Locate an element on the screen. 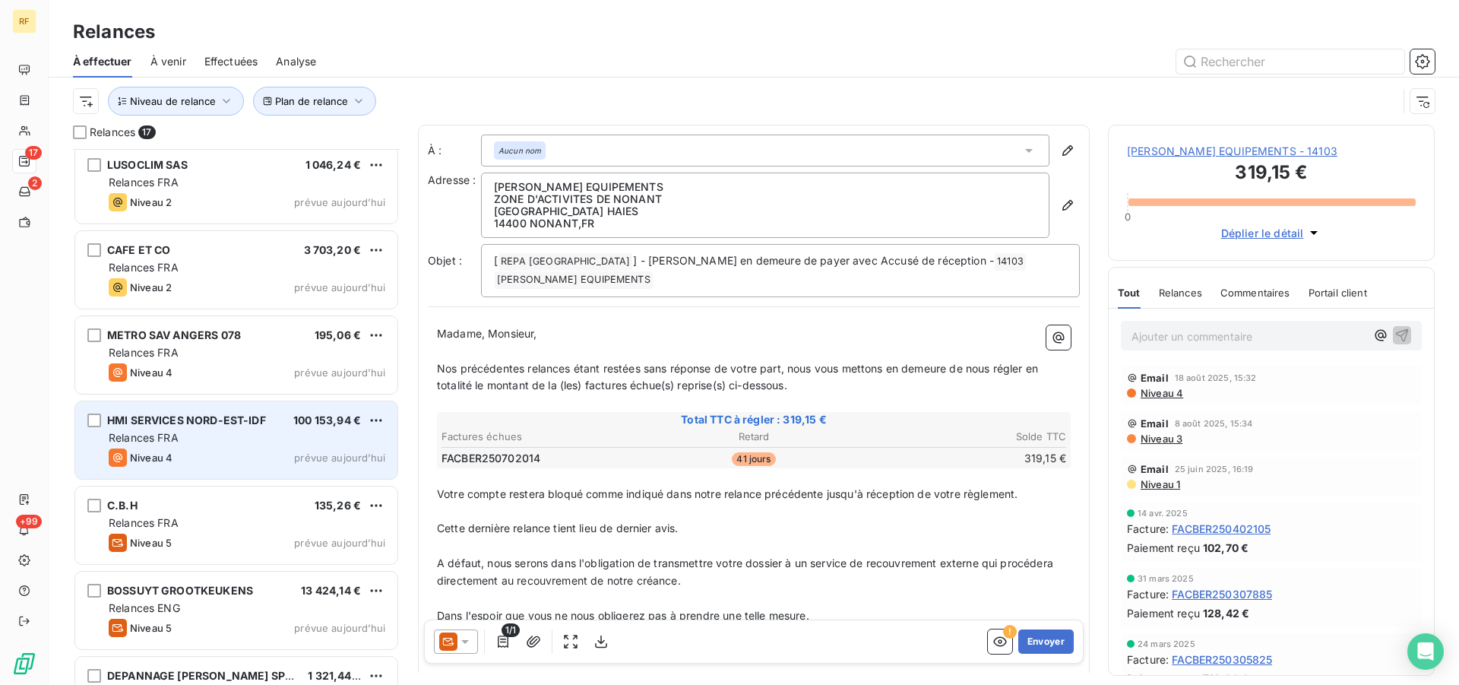  span: Cette dernière relance tient lieu de dernier avis. is located at coordinates (558, 528).